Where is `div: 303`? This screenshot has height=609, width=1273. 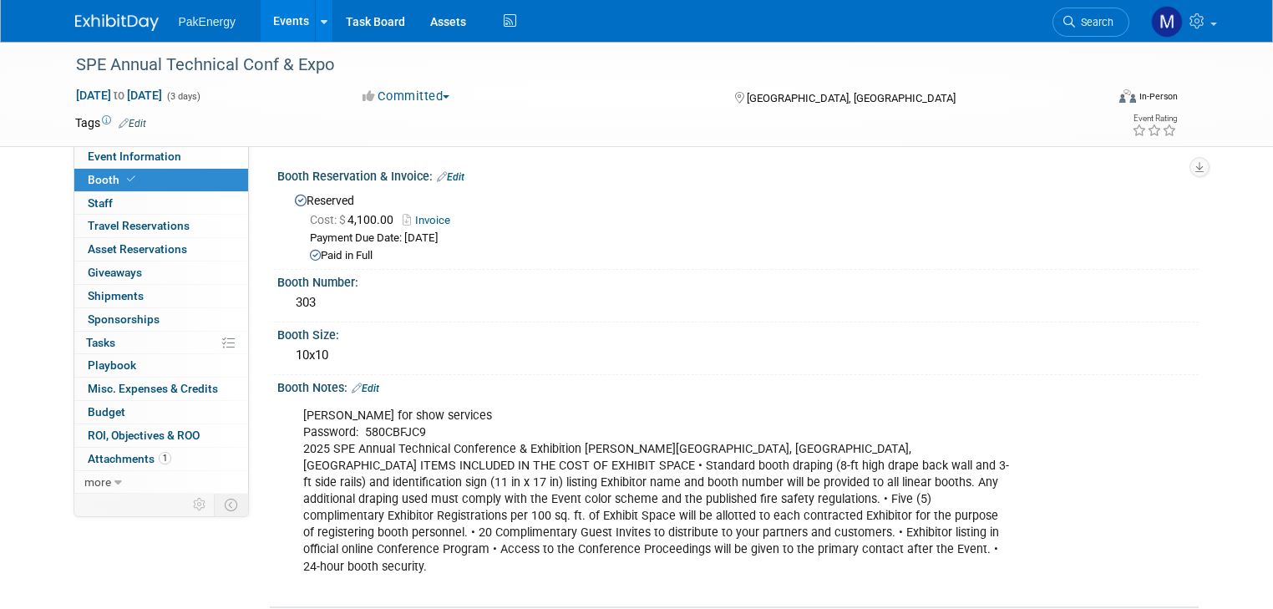 div: 303 is located at coordinates (737, 302).